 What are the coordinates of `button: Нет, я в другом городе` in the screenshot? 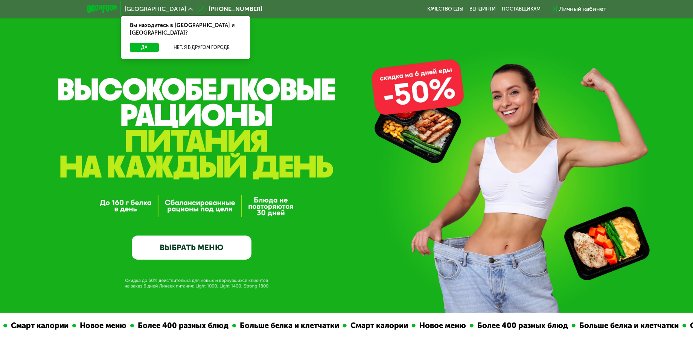 It's located at (201, 47).